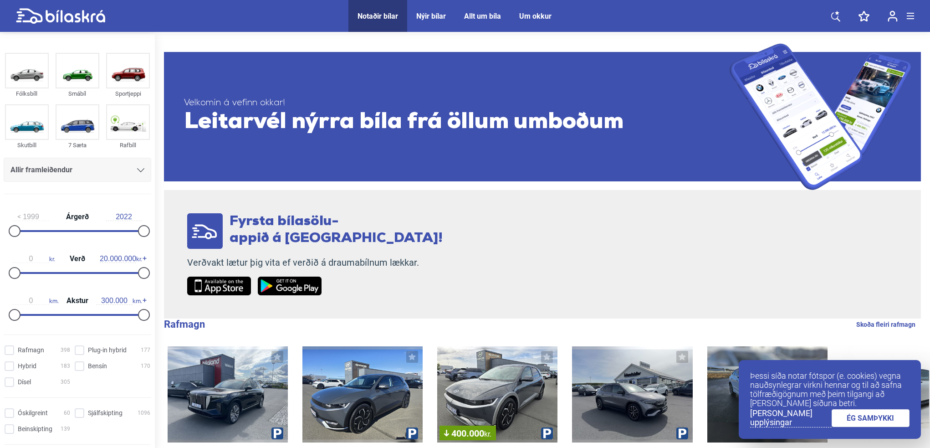 The image size is (930, 448). What do you see at coordinates (145, 366) in the screenshot?
I see `span: 170` at bounding box center [145, 366].